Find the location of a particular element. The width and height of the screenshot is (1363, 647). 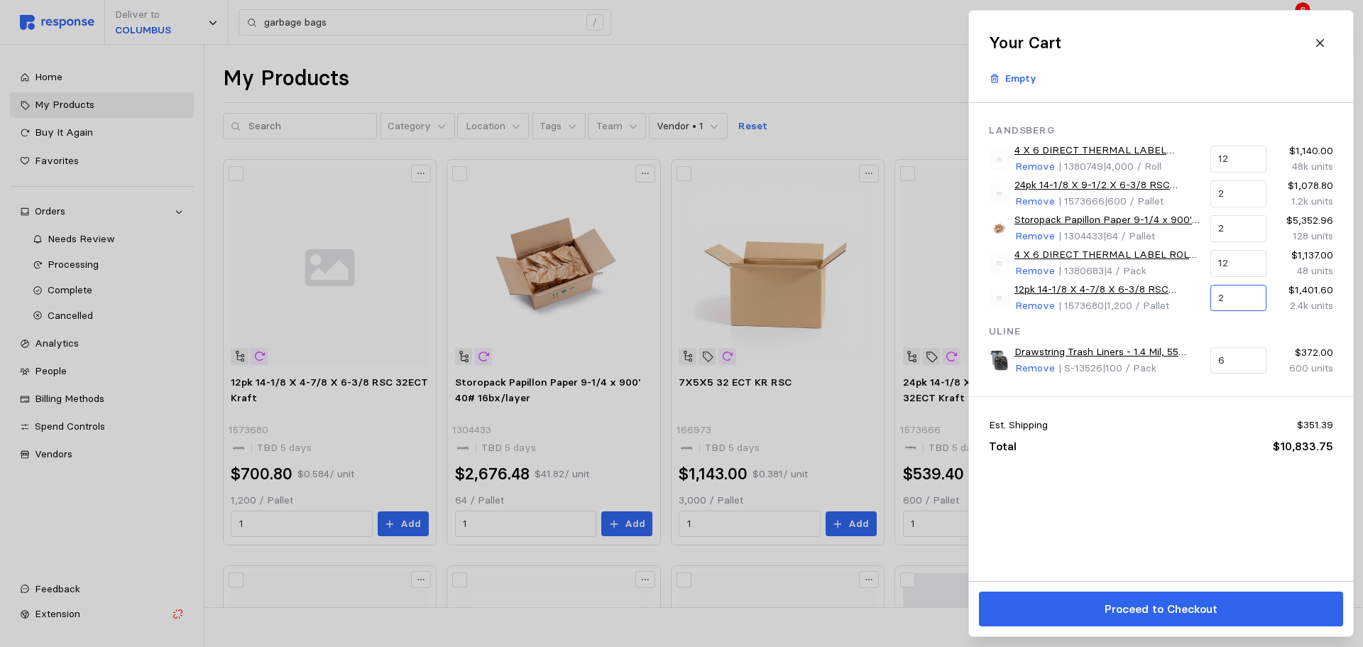

p: $5,352.96 is located at coordinates (1304, 221).